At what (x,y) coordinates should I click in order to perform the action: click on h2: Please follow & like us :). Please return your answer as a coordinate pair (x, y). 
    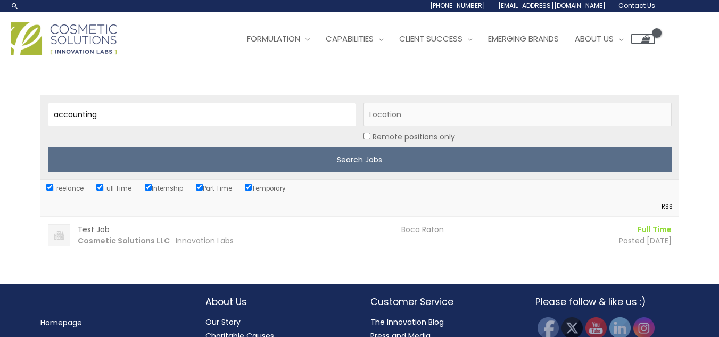
    Looking at the image, I should click on (607, 302).